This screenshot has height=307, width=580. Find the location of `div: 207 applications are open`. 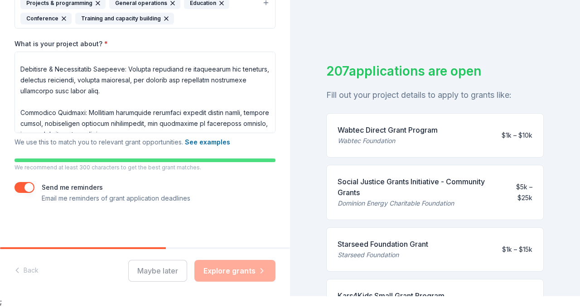

div: 207 applications are open is located at coordinates (435, 71).